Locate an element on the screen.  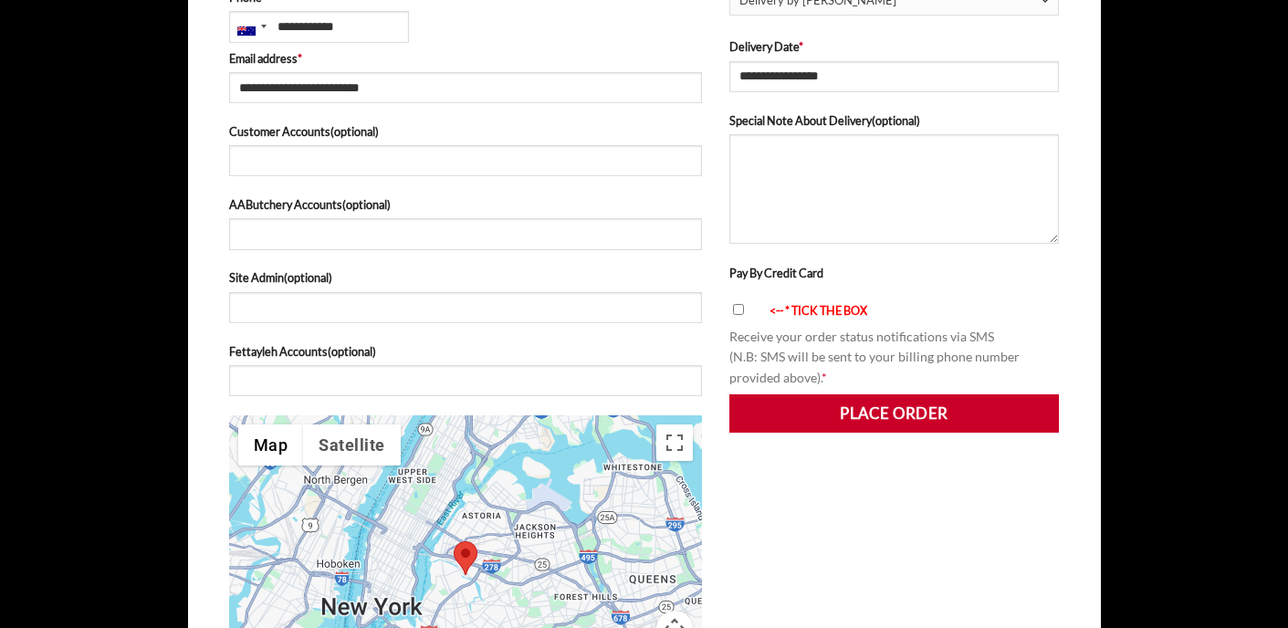
label: Special Note About Delivery is located at coordinates (894, 120).